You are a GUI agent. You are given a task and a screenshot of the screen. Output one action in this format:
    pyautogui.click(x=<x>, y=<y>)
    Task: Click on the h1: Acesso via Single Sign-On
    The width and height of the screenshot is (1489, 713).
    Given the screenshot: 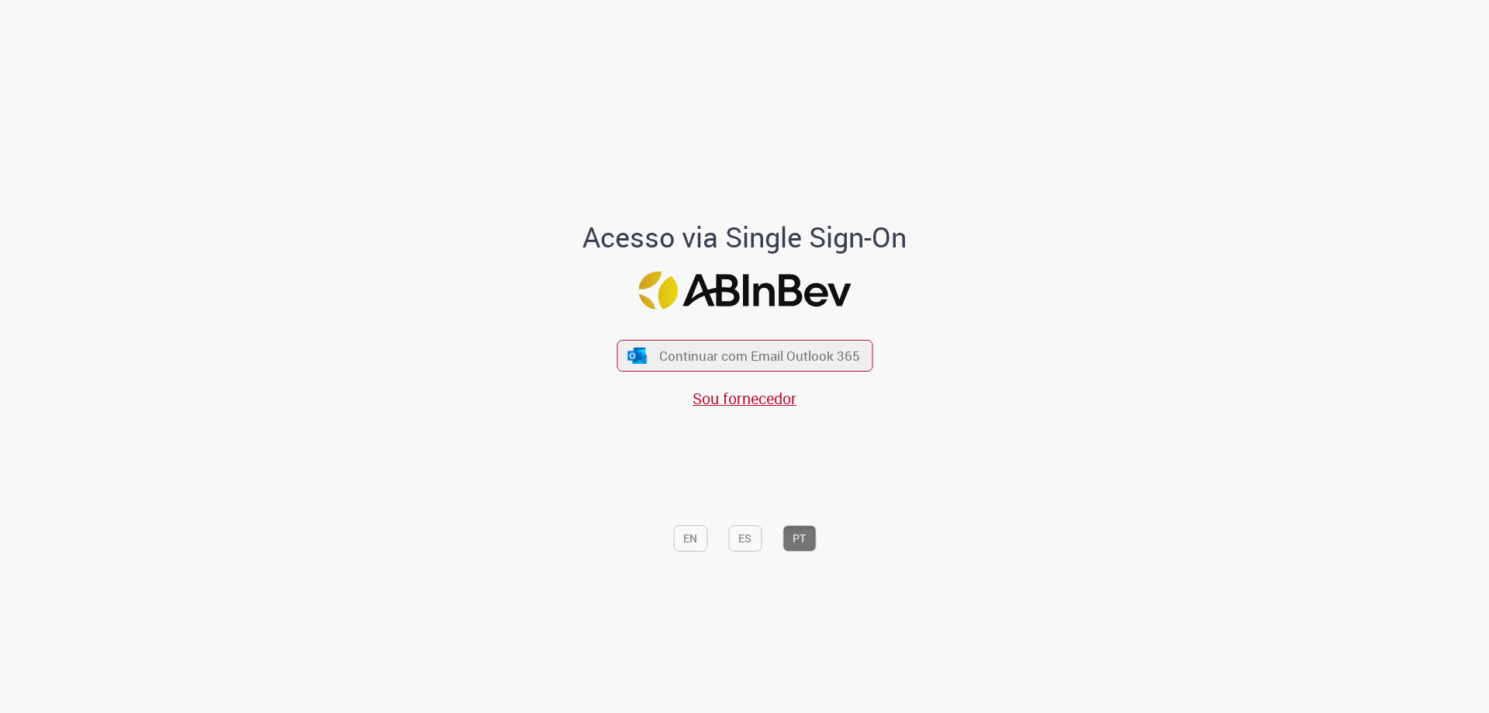 What is the action you would take?
    pyautogui.click(x=745, y=237)
    